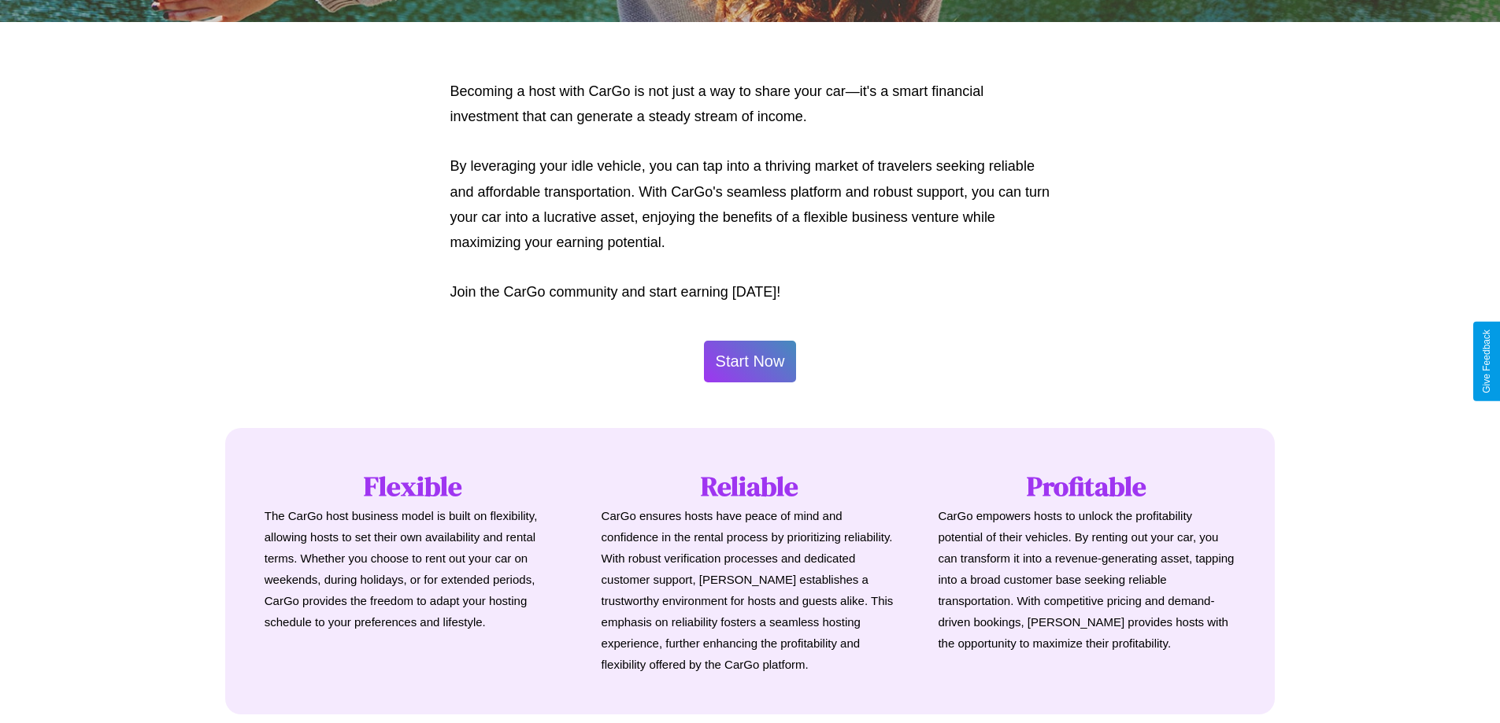 The height and width of the screenshot is (723, 1500). What do you see at coordinates (1086, 579) in the screenshot?
I see `p: CarGo empowers hosts to unlock the profitability potential of their vehicles. By renting out your...` at bounding box center [1086, 579].